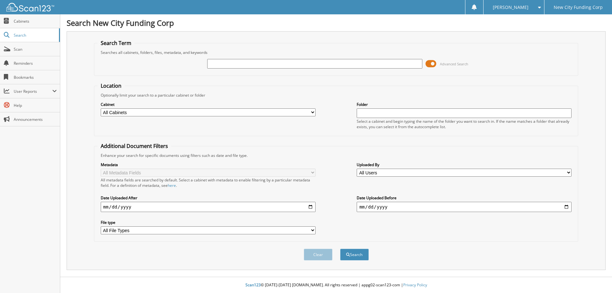 The width and height of the screenshot is (612, 293). What do you see at coordinates (578, 7) in the screenshot?
I see `span: New City Funding Corp` at bounding box center [578, 7].